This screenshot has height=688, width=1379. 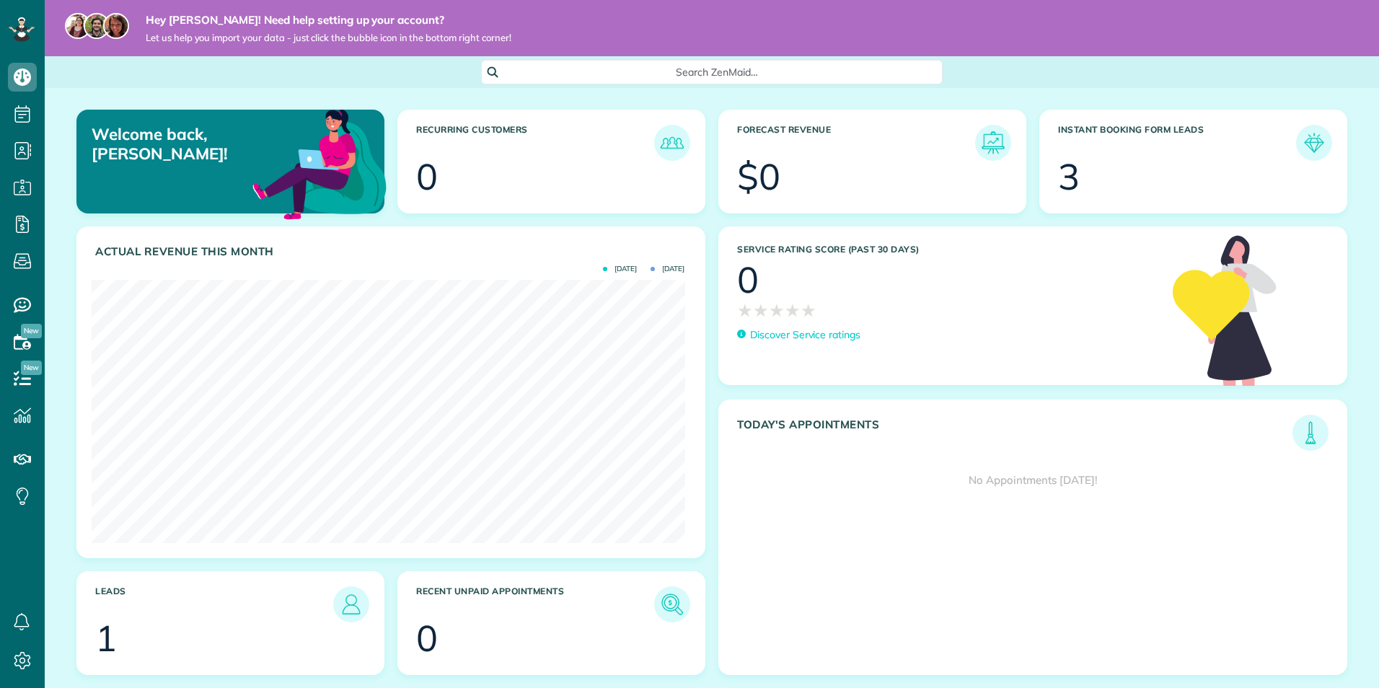 I want to click on img: icon_unpaid_appointments-47b8ce3997adf2238b356f14209ab4cced10bd1f174958f3ca8f1d0dd7fffeee.png, so click(x=672, y=604).